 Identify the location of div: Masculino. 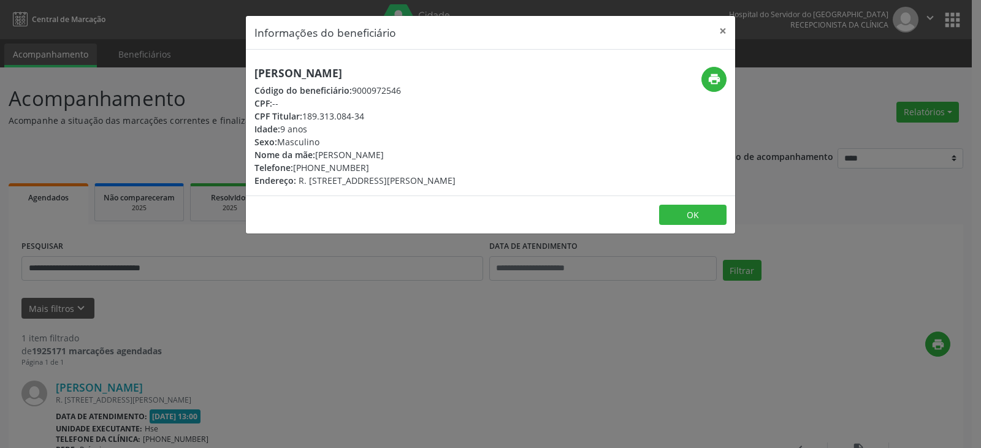
(355, 142).